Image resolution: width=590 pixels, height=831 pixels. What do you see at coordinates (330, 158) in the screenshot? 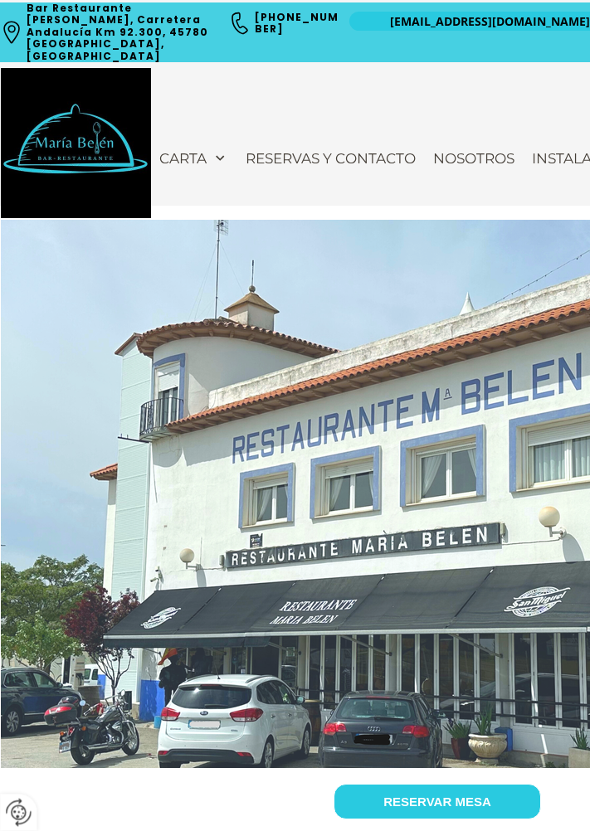
I see `a: Reservas y contacto` at bounding box center [330, 158].